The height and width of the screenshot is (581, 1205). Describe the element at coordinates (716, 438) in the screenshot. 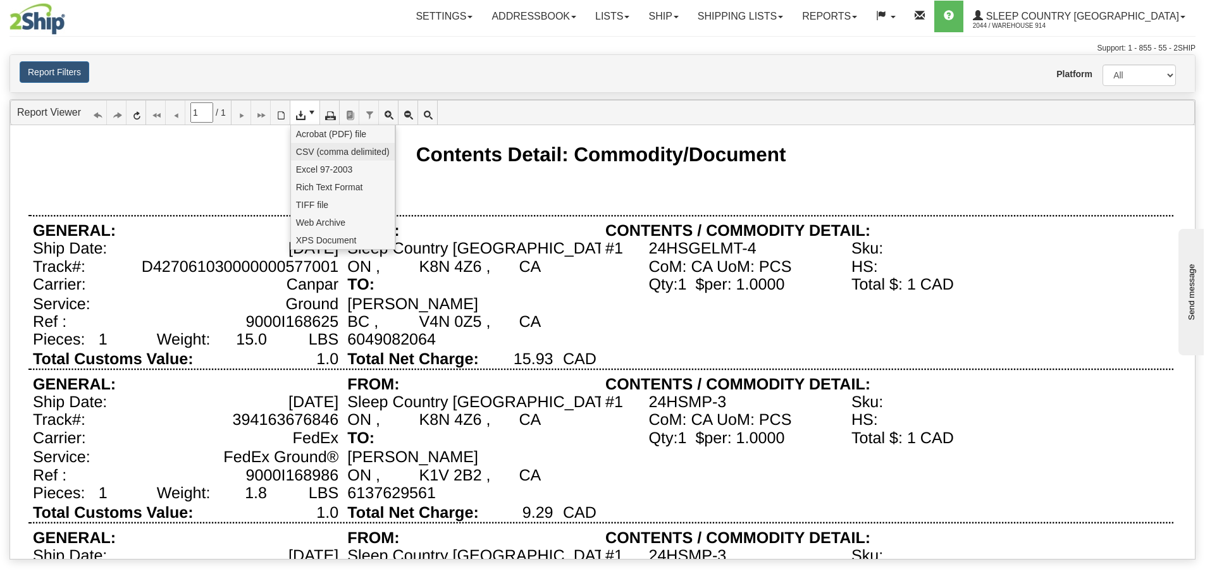

I see `div: Qty:1 $per: 1.0000` at that location.